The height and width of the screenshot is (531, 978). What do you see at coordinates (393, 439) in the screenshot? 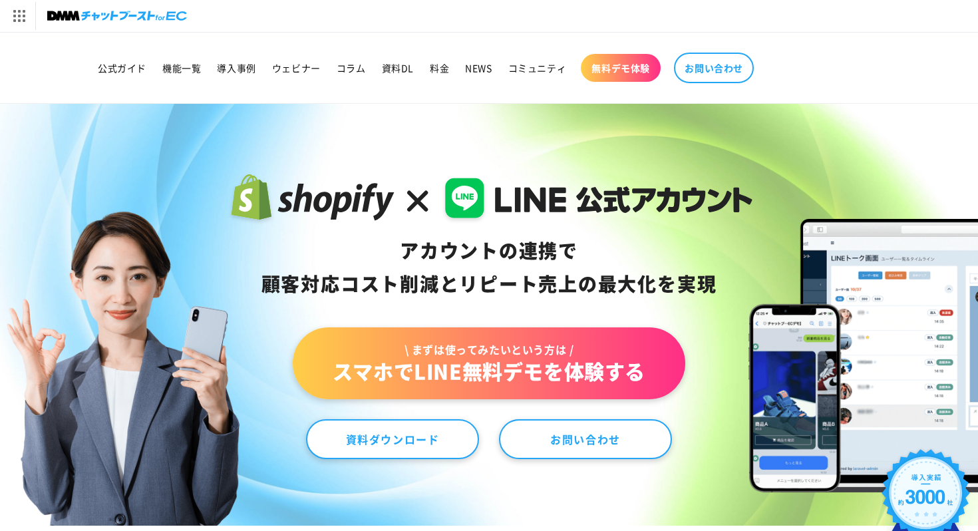
I see `a: 資料ダウンロード` at bounding box center [393, 439].